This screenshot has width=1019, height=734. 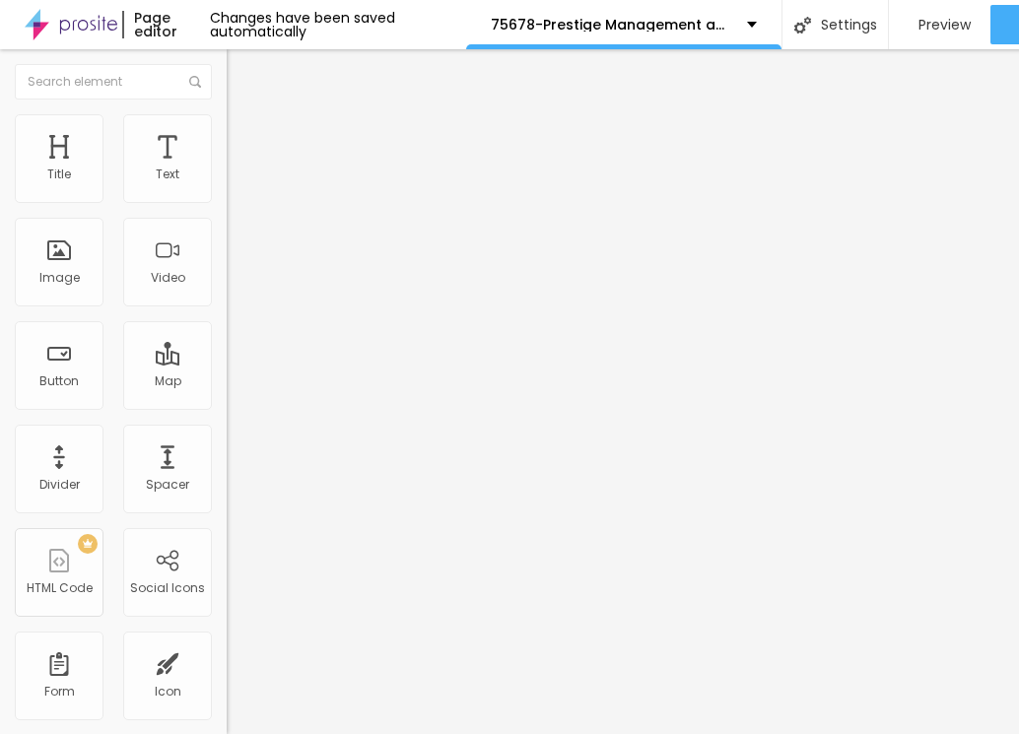 What do you see at coordinates (167, 485) in the screenshot?
I see `div: Spacer` at bounding box center [167, 485].